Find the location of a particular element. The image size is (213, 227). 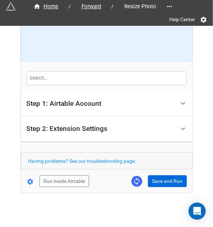

input: Search... is located at coordinates (107, 78).